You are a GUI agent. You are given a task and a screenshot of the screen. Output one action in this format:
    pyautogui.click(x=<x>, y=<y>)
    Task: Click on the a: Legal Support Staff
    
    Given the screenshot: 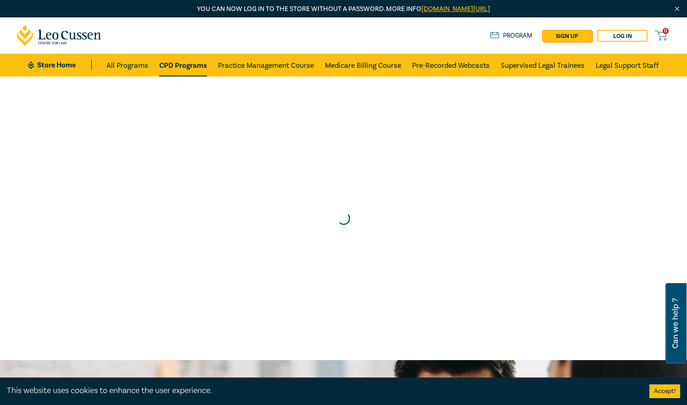 What is the action you would take?
    pyautogui.click(x=627, y=65)
    